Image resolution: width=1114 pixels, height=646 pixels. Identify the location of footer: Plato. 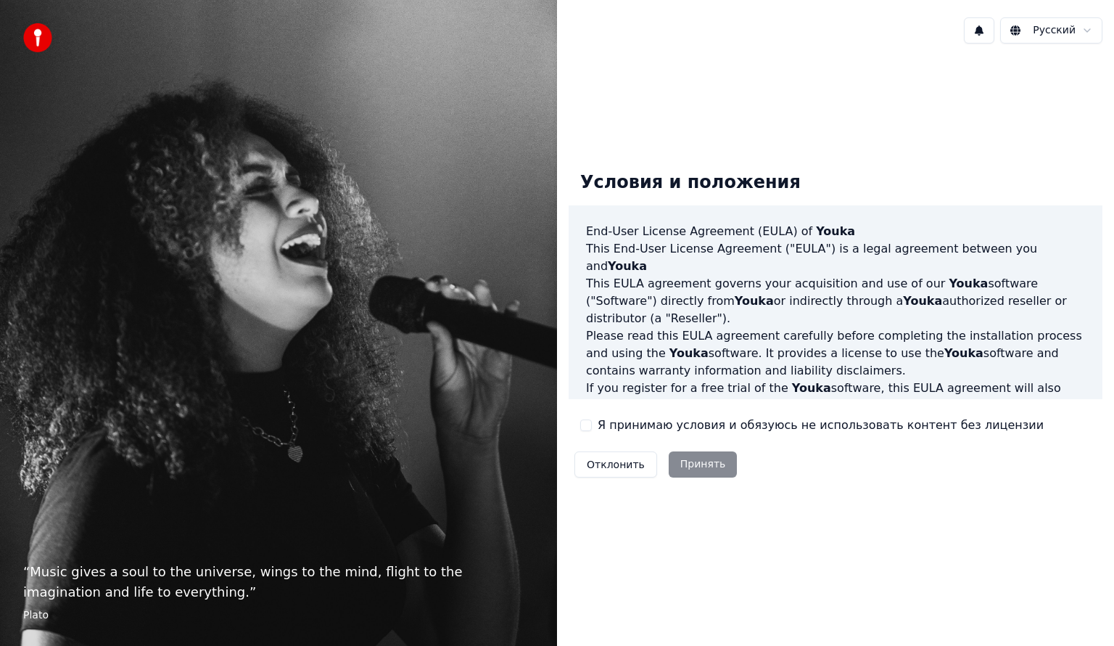
(279, 615).